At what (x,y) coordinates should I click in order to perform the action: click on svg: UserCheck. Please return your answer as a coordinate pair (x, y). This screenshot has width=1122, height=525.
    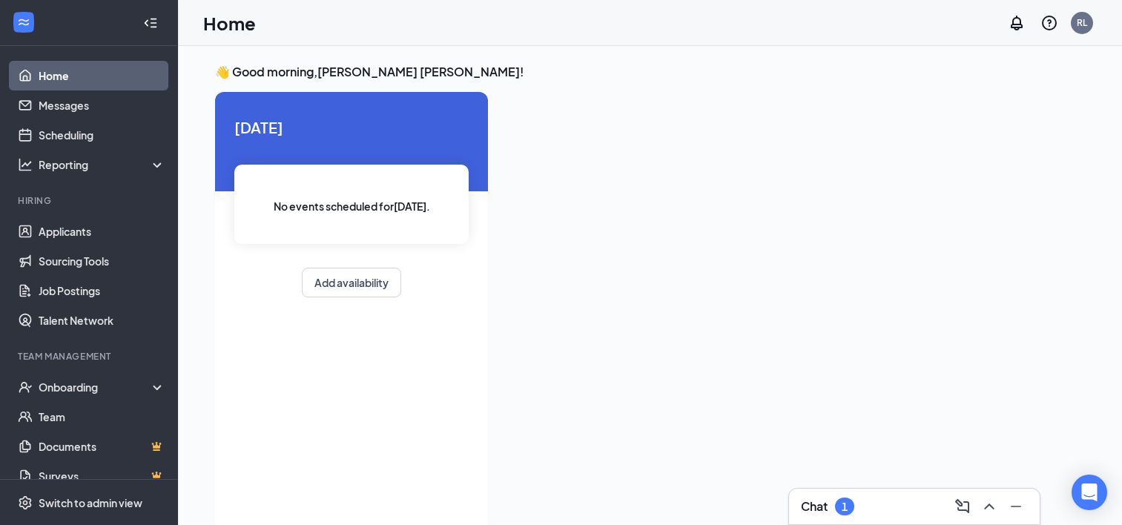
    Looking at the image, I should click on (25, 387).